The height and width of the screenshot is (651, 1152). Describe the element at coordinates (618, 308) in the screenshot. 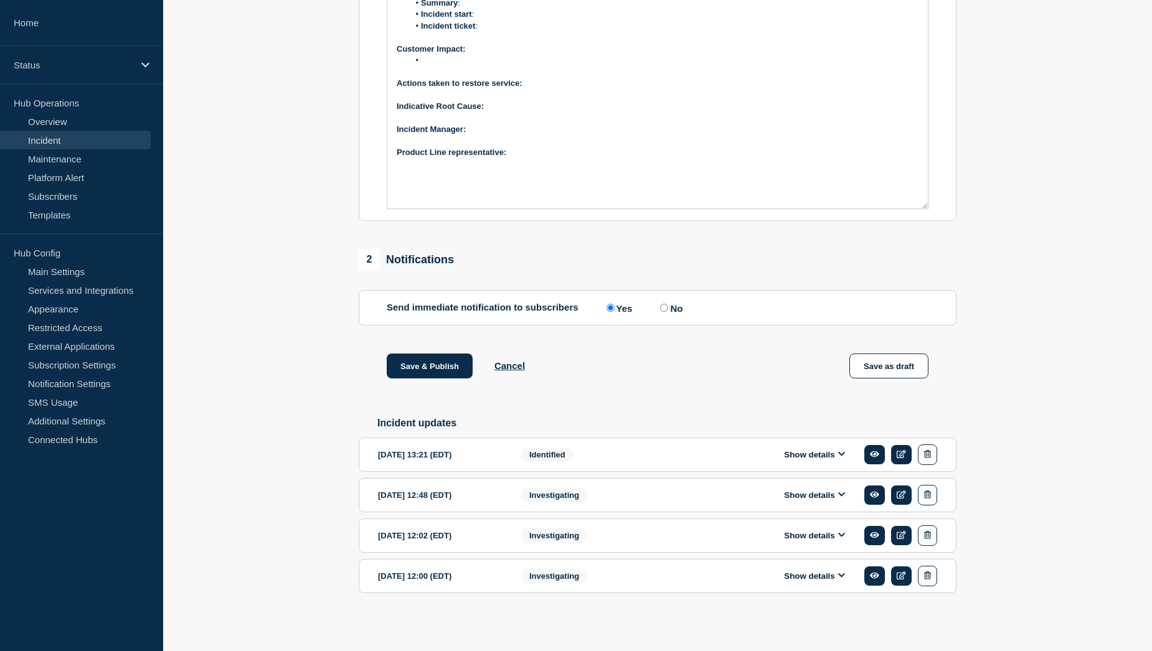

I see `label: Yes` at that location.